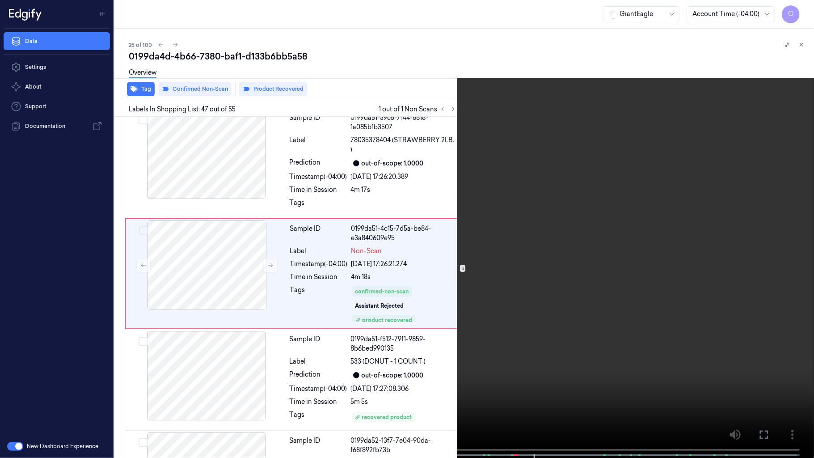 Image resolution: width=814 pixels, height=458 pixels. I want to click on span: 1 out of 1 Non Scans, so click(419, 109).